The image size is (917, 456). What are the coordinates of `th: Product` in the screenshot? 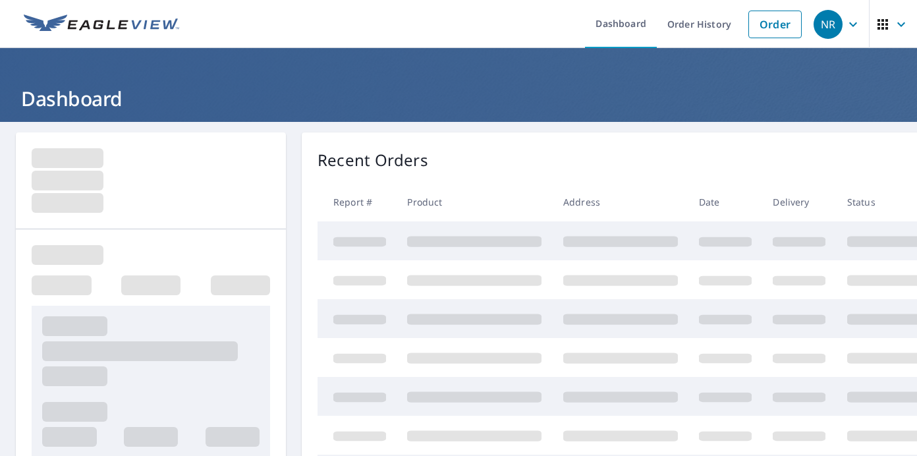 It's located at (474, 202).